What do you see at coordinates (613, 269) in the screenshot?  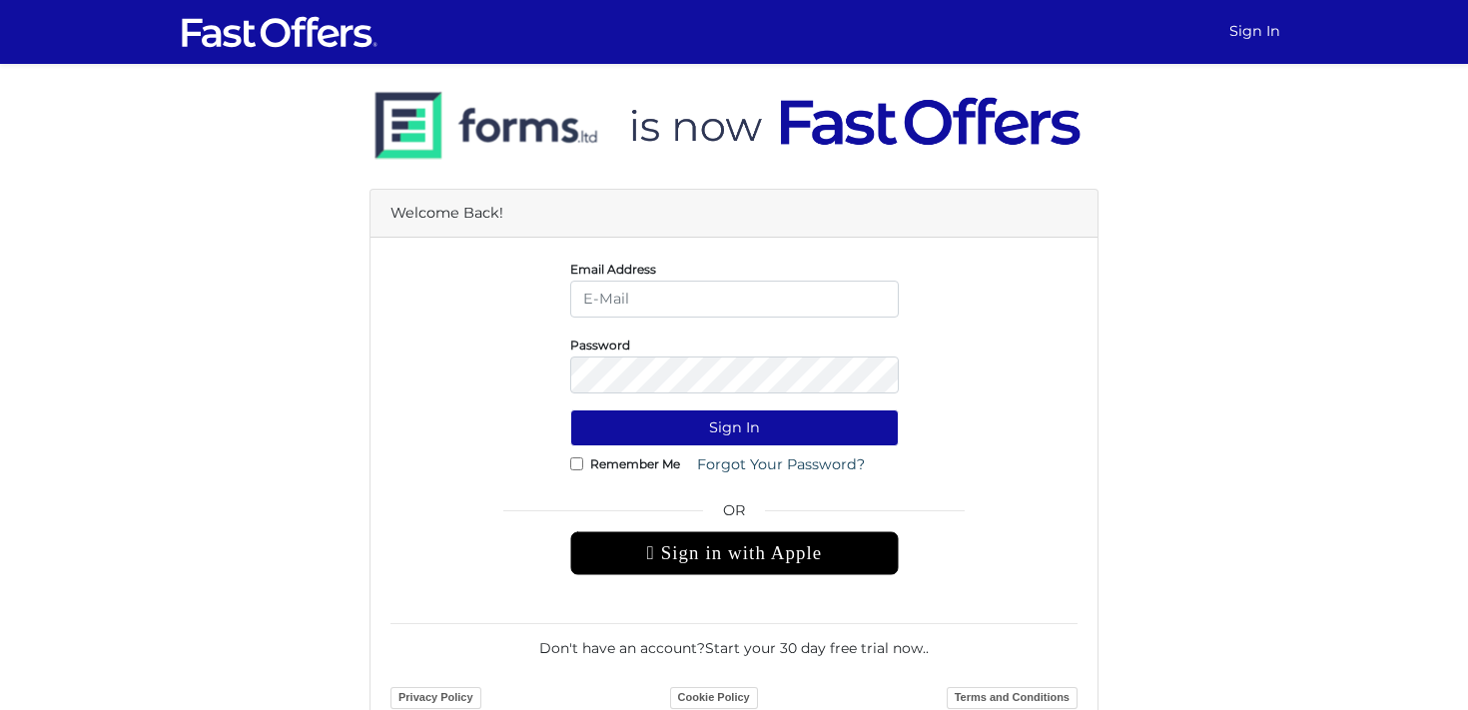 I see `label: Email Address` at bounding box center [613, 269].